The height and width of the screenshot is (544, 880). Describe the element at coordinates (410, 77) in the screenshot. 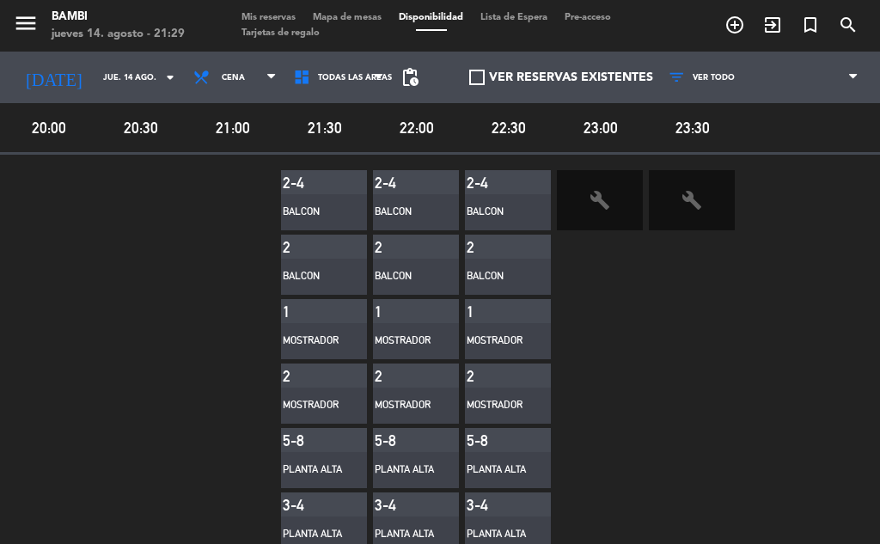

I see `span: pending_actions` at that location.